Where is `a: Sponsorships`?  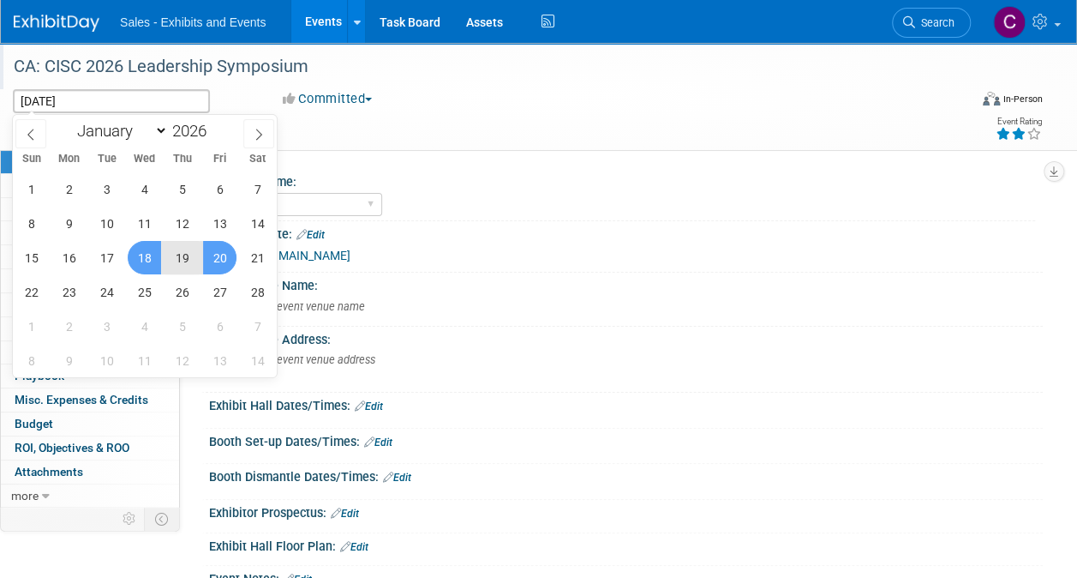 a: Sponsorships is located at coordinates (90, 328).